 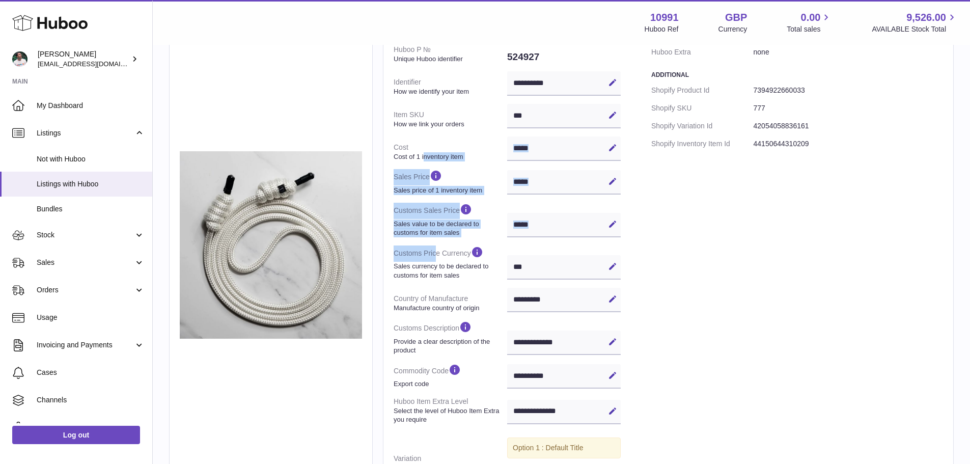 What do you see at coordinates (20, 59) in the screenshot?
I see `img: internalAdmin-10991@internal.huboo.com` at bounding box center [20, 59].